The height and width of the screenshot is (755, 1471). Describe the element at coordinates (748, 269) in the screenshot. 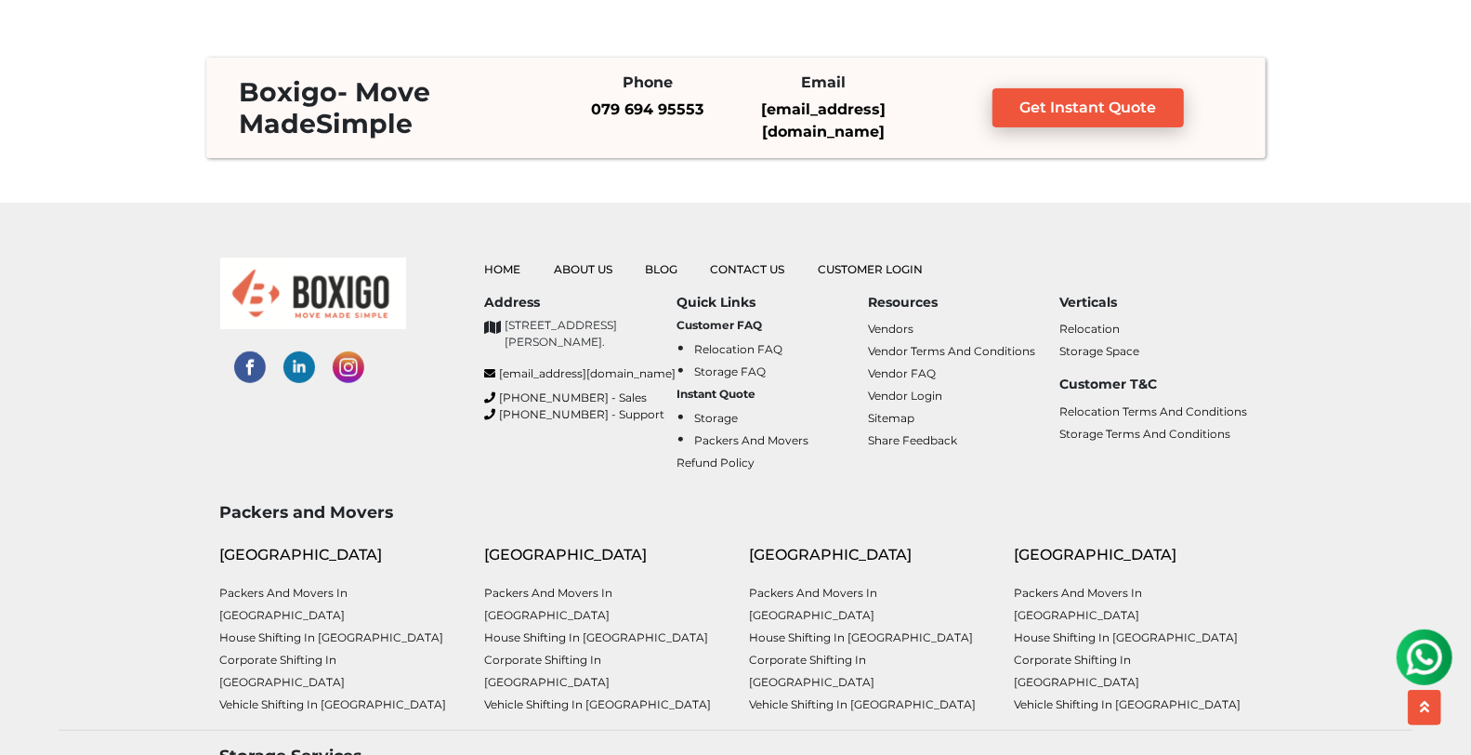

I see `a: Contact Us` at that location.